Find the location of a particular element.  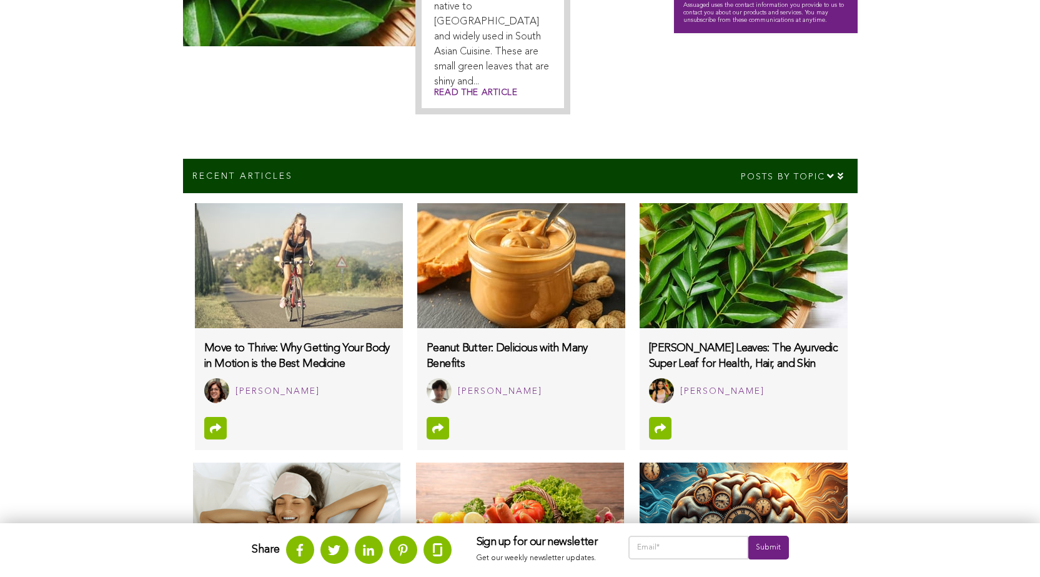

div: Posts by topic is located at coordinates (794, 176).